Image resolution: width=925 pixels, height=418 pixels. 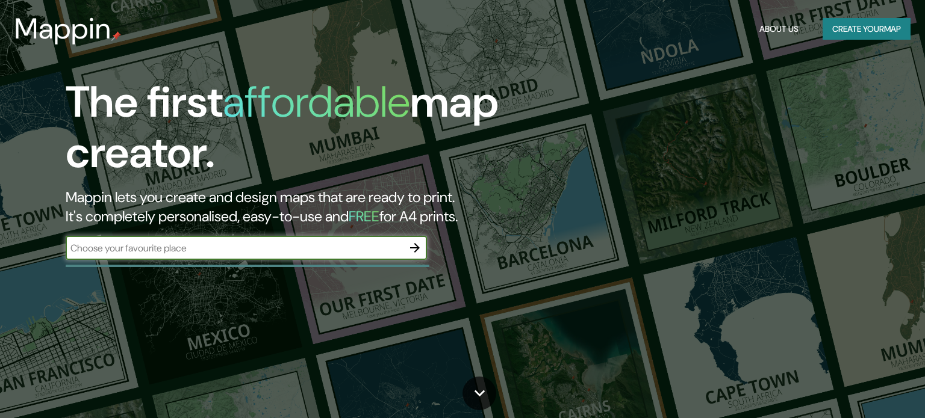 I want to click on button: Create yourmap, so click(x=866, y=29).